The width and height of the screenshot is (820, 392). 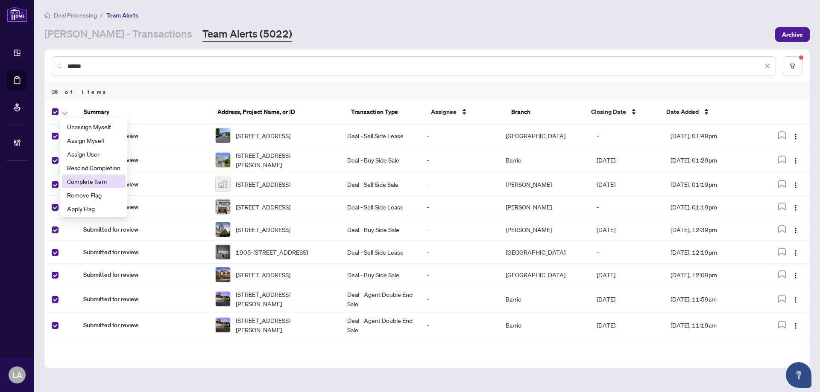 What do you see at coordinates (384, 112) in the screenshot?
I see `th: Transaction Type` at bounding box center [384, 112].